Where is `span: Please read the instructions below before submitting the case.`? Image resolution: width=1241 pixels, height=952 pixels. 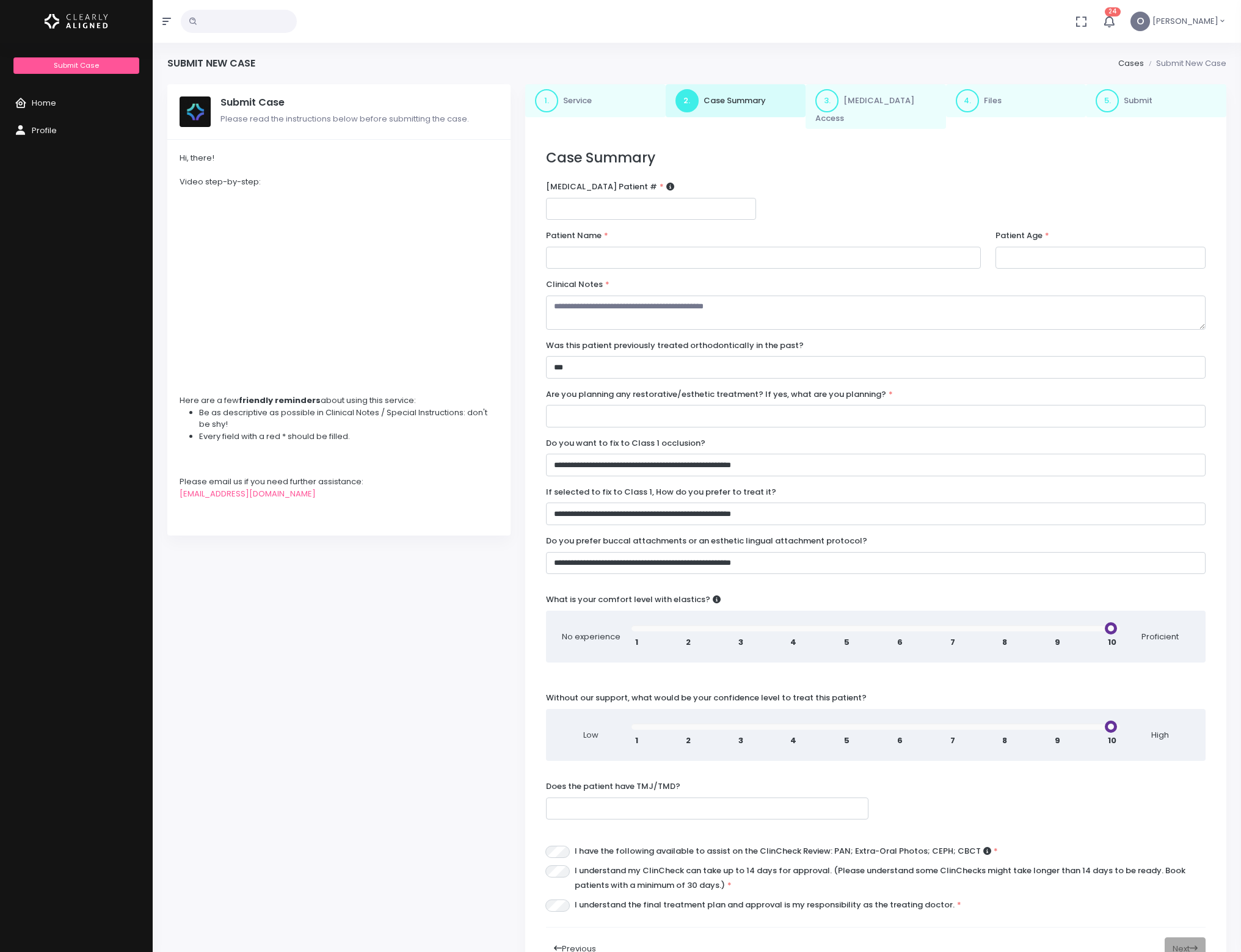 span: Please read the instructions below before submitting the case. is located at coordinates (344, 119).